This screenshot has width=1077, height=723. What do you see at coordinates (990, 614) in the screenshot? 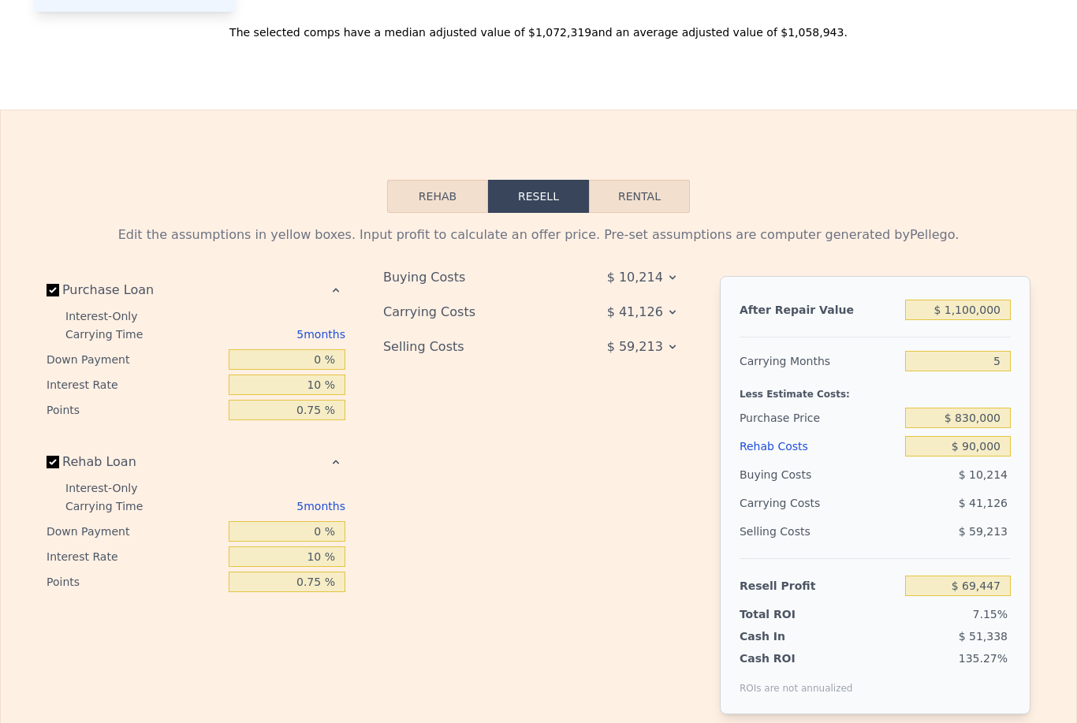
I see `span: 7.15%` at bounding box center [990, 614].